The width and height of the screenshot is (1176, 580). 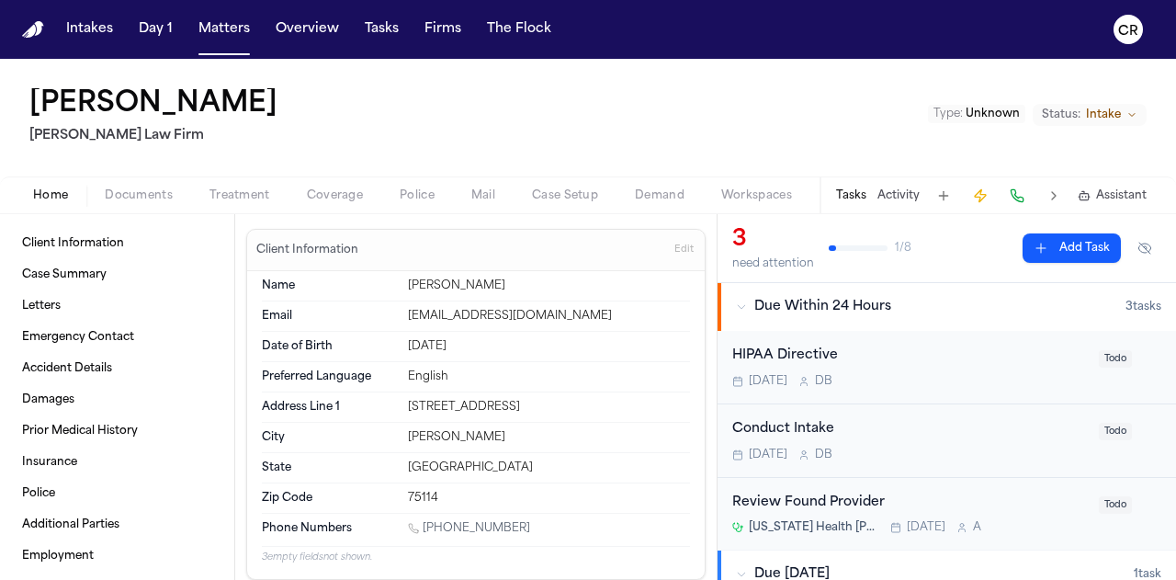 What do you see at coordinates (240, 196) in the screenshot?
I see `span: Treatment` at bounding box center [240, 196].